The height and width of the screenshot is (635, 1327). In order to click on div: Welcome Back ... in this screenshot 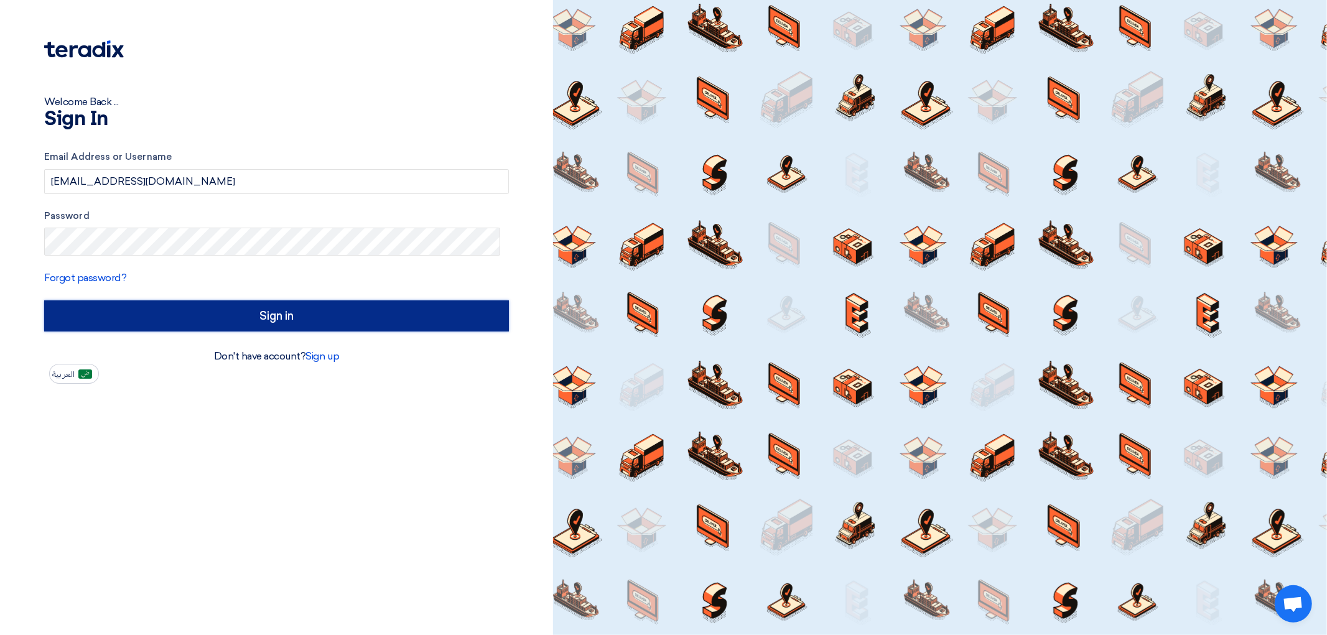, I will do `click(276, 102)`.